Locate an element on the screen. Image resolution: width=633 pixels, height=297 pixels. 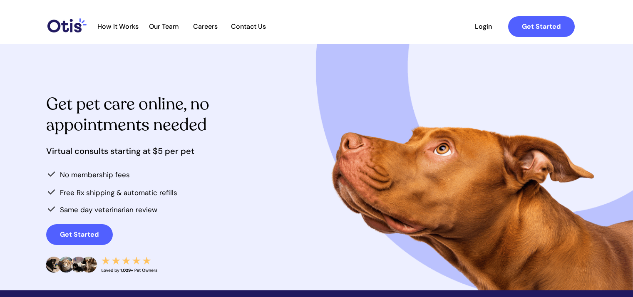
span: Same day veterinarian review is located at coordinates (109, 210).